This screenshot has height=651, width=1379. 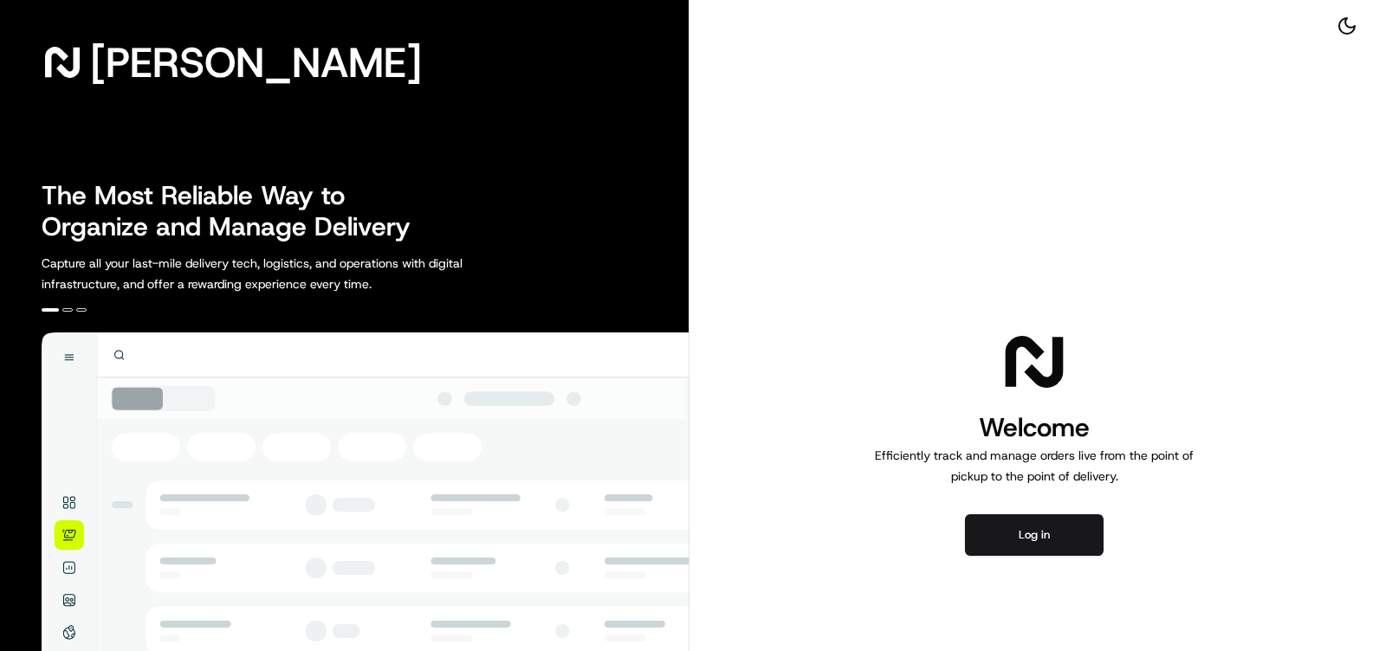 What do you see at coordinates (1034, 428) in the screenshot?
I see `h1: Welcome` at bounding box center [1034, 428].